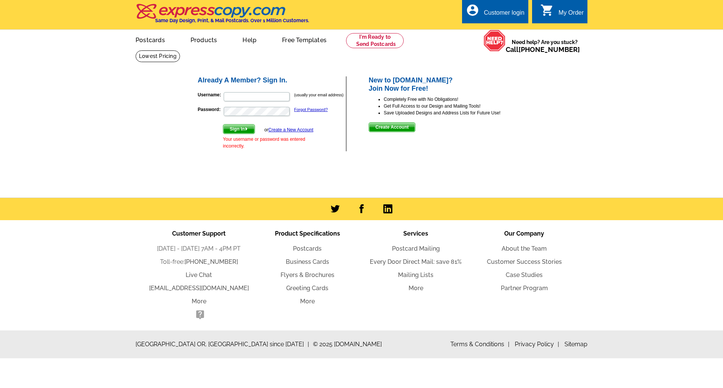  I want to click on li: Save Uploaded Designs and Address Lists for Future Use!, so click(455, 113).